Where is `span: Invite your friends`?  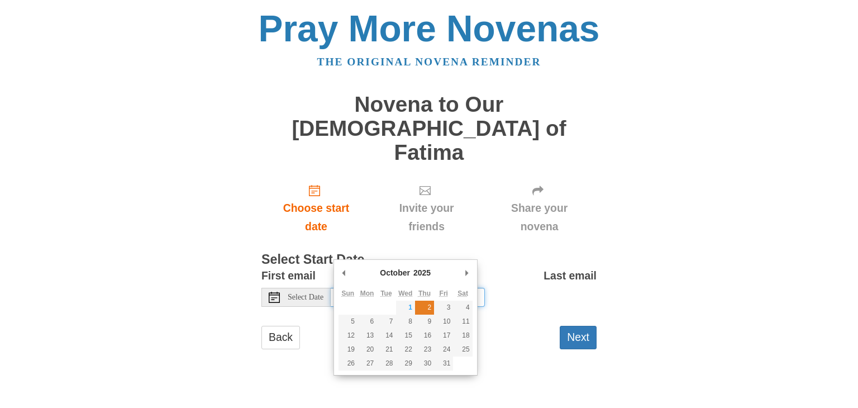
span: Invite your friends is located at coordinates (426, 217).